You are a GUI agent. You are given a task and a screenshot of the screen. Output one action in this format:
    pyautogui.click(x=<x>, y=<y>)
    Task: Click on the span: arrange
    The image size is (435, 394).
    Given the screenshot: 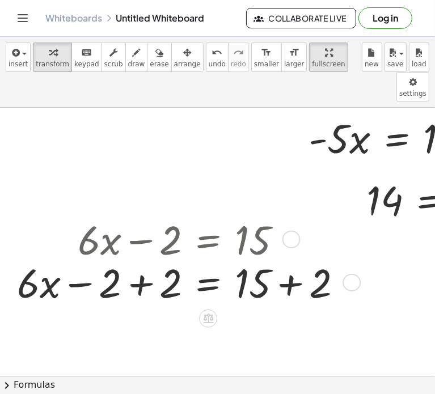 What is the action you would take?
    pyautogui.click(x=187, y=64)
    